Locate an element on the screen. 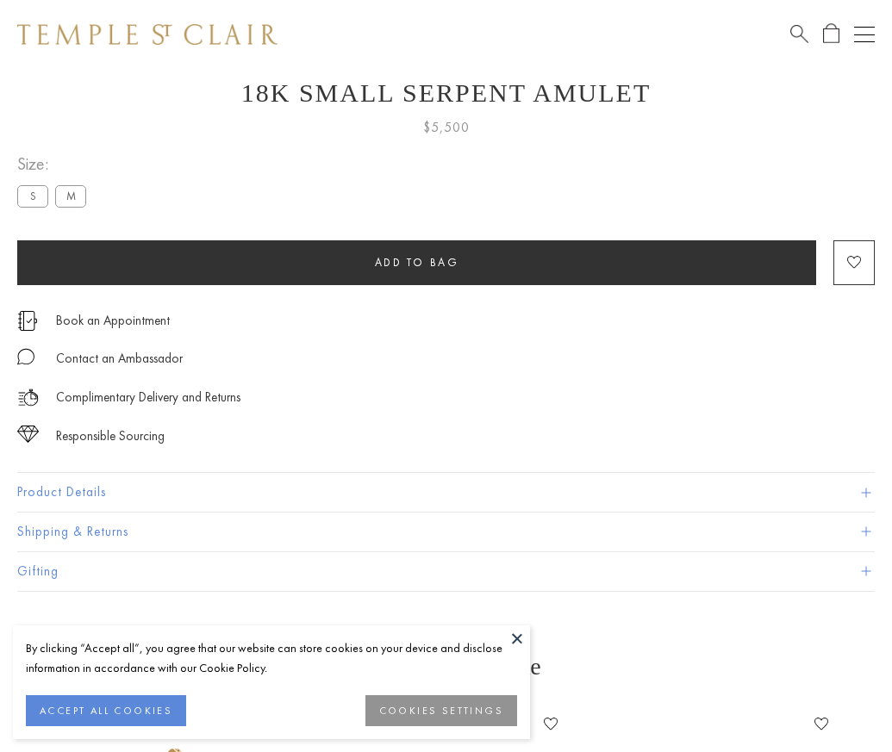 The image size is (892, 752). img: MessageIcon-01_2.svg is located at coordinates (26, 357).